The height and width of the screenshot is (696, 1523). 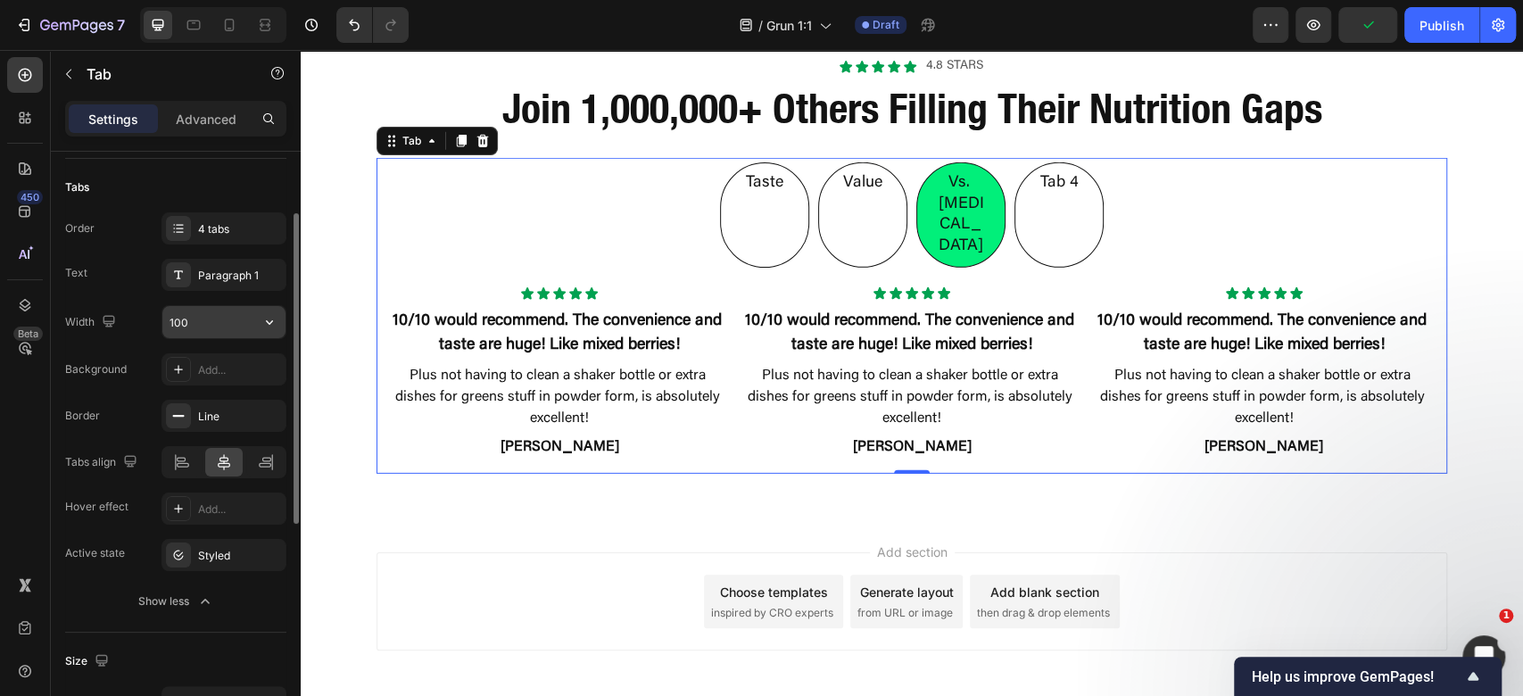 I want to click on div: Active state, so click(x=95, y=553).